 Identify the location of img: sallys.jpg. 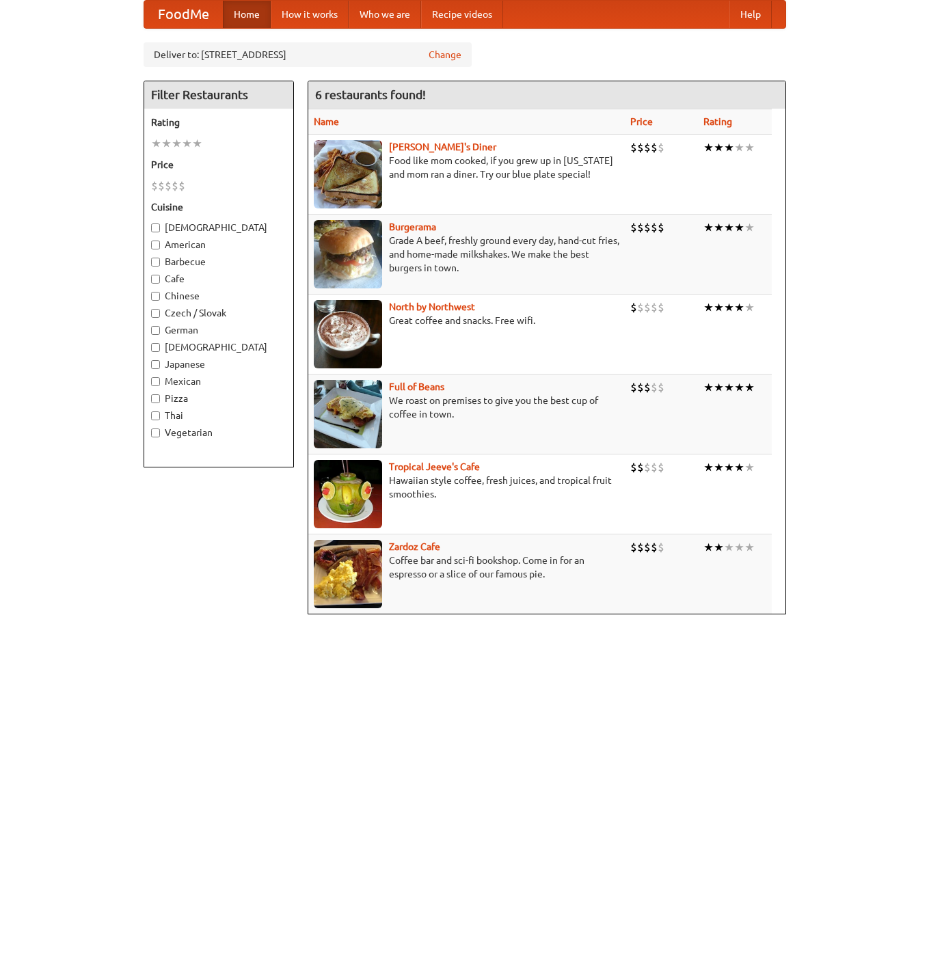
(348, 174).